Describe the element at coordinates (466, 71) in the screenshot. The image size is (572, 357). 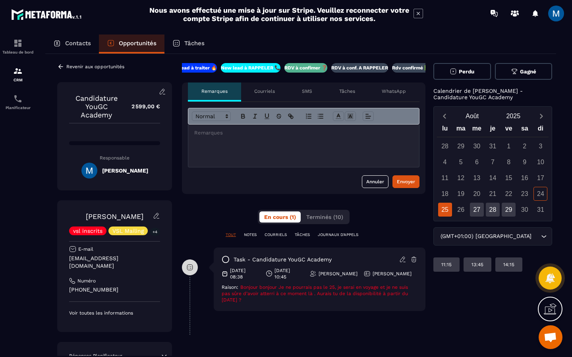
I see `span: Perdu` at that location.